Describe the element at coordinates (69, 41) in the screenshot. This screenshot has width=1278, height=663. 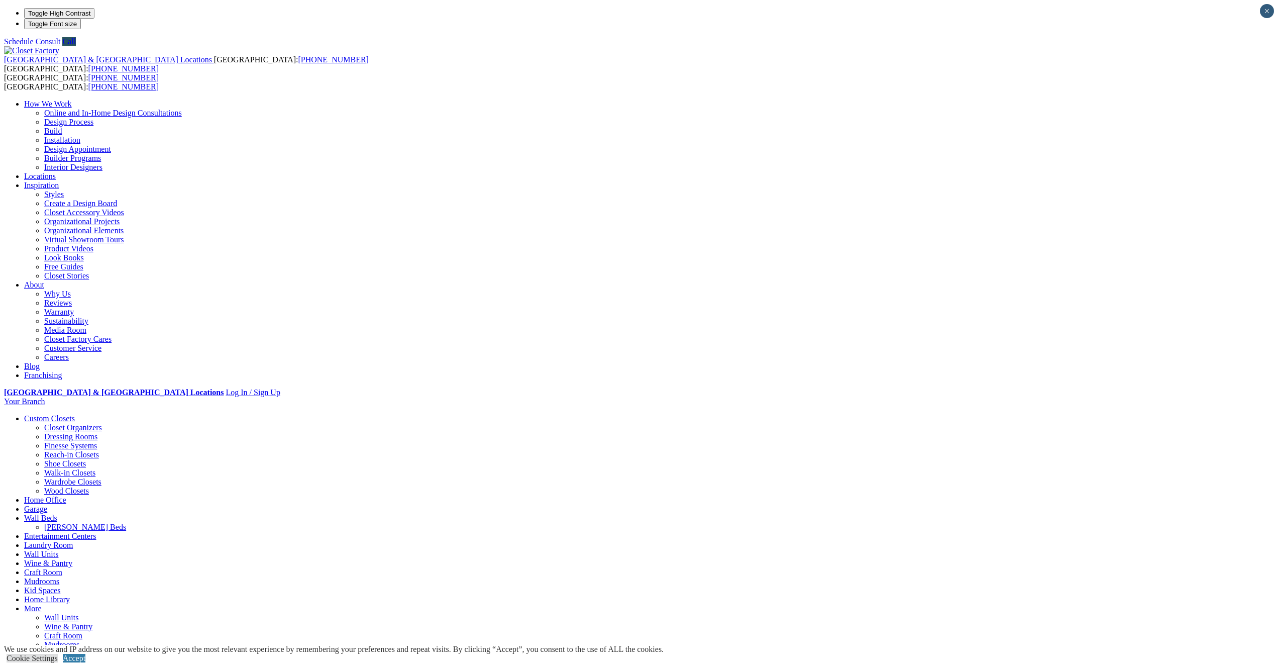
I see `a: Call` at that location.